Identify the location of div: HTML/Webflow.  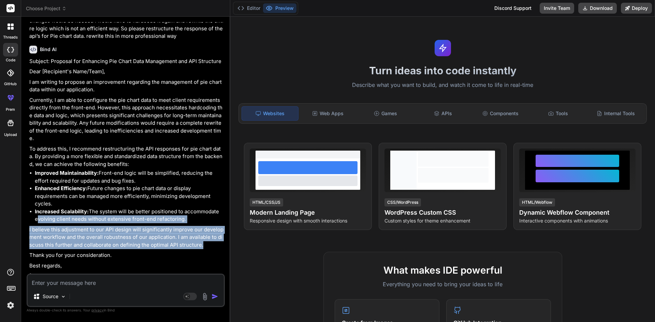
(537, 203).